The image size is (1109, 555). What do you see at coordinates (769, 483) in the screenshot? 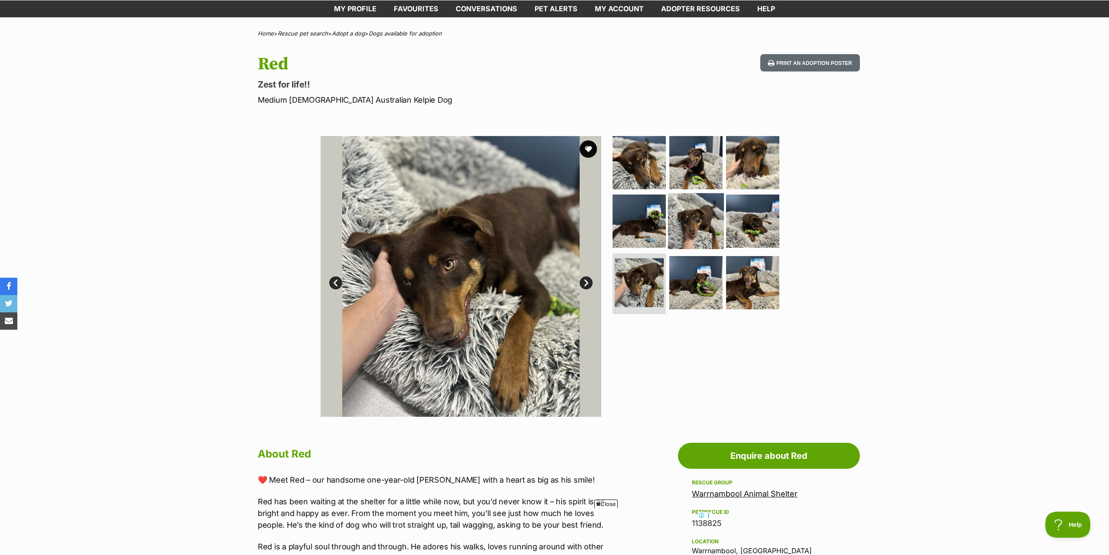
I see `div: Rescue group` at bounding box center [769, 483].